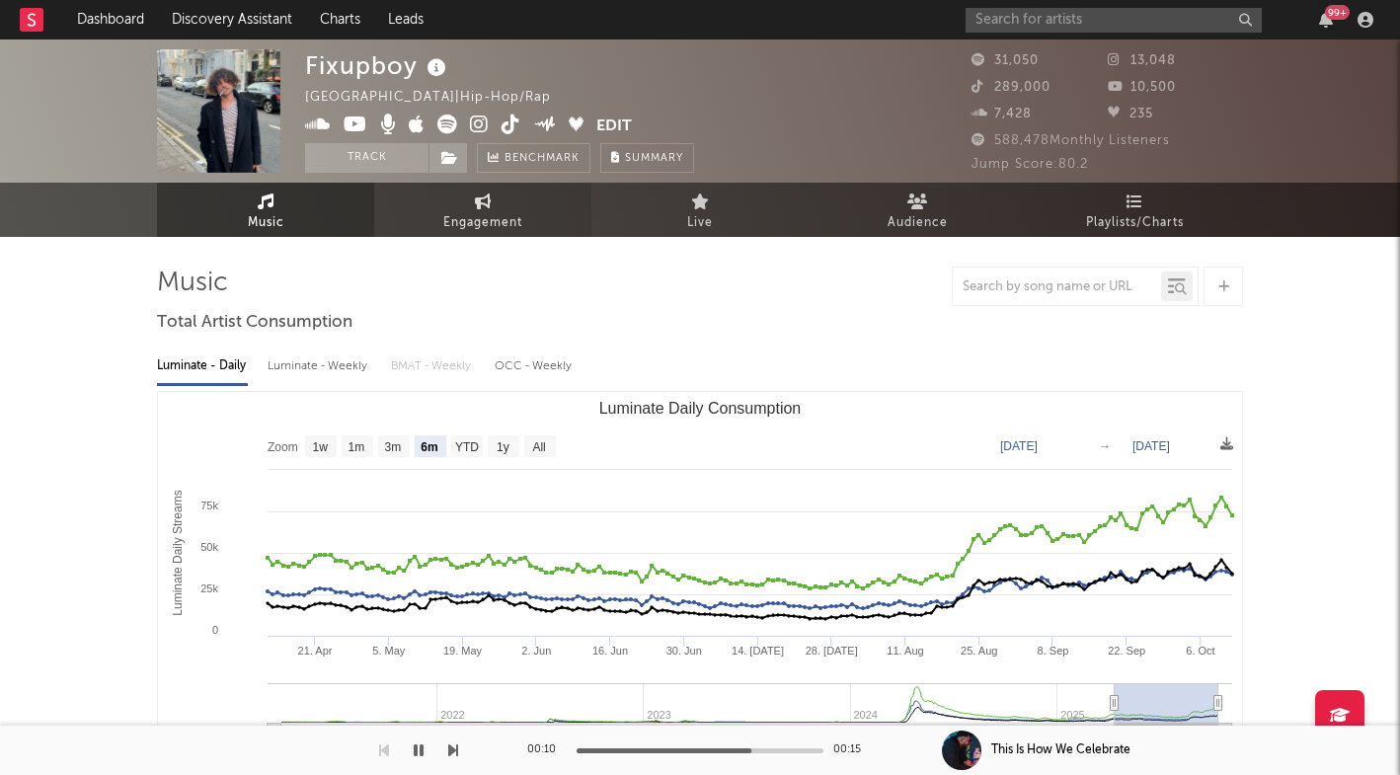  Describe the element at coordinates (1114, 20) in the screenshot. I see `input: Search for artists` at that location.